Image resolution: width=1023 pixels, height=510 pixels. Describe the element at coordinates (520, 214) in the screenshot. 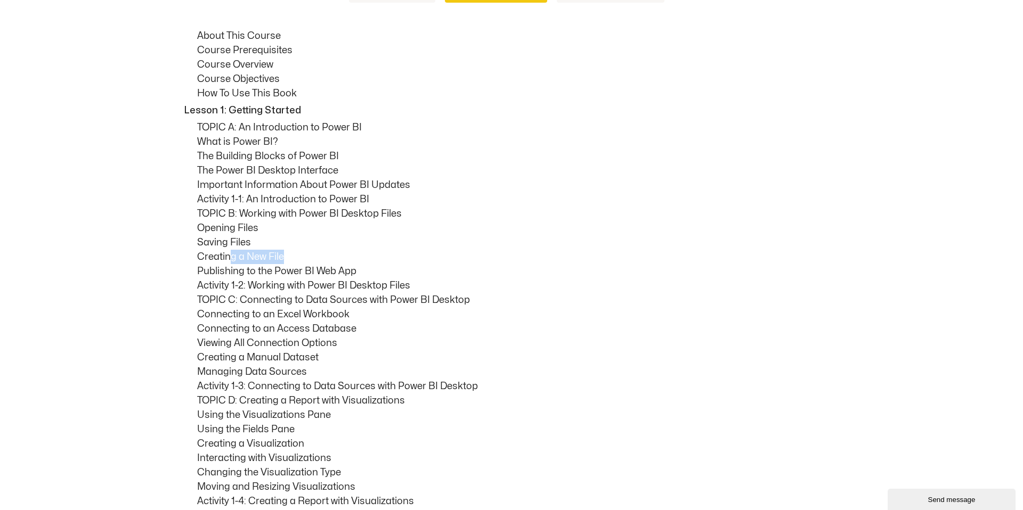

I see `p: TOPIC B: Working with Power BI Desktop Files` at that location.